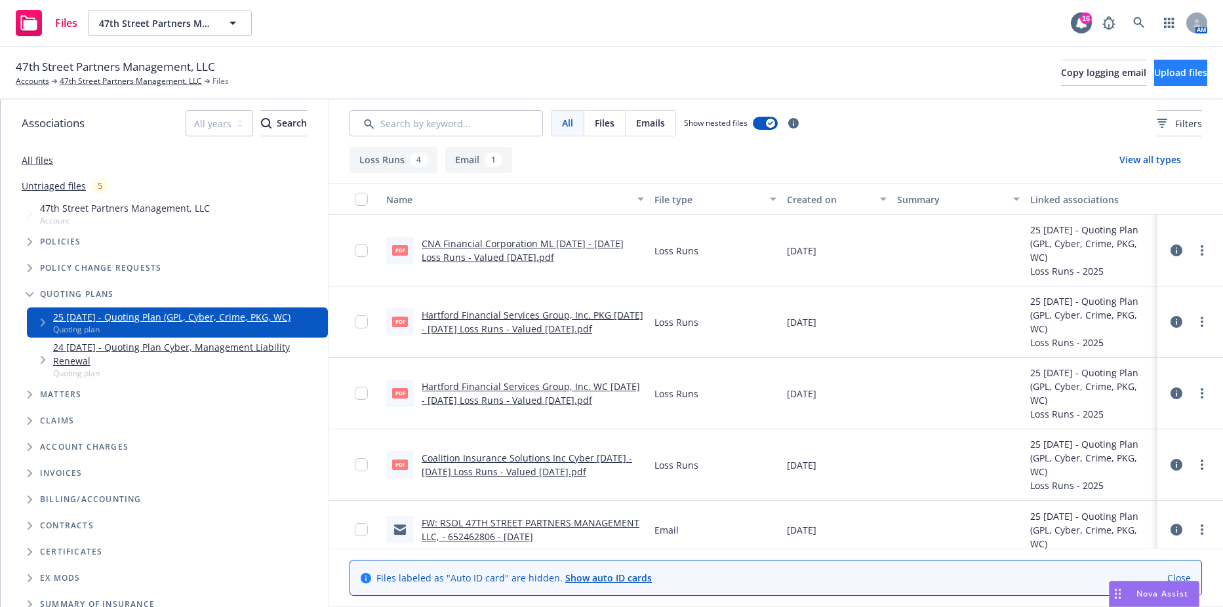  I want to click on span: Matters, so click(60, 395).